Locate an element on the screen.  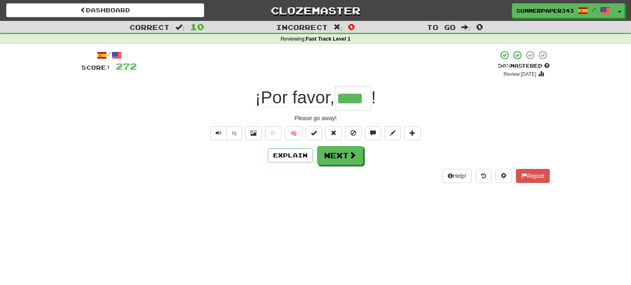
button: Favorite sentence (alt+f) is located at coordinates (273, 133).